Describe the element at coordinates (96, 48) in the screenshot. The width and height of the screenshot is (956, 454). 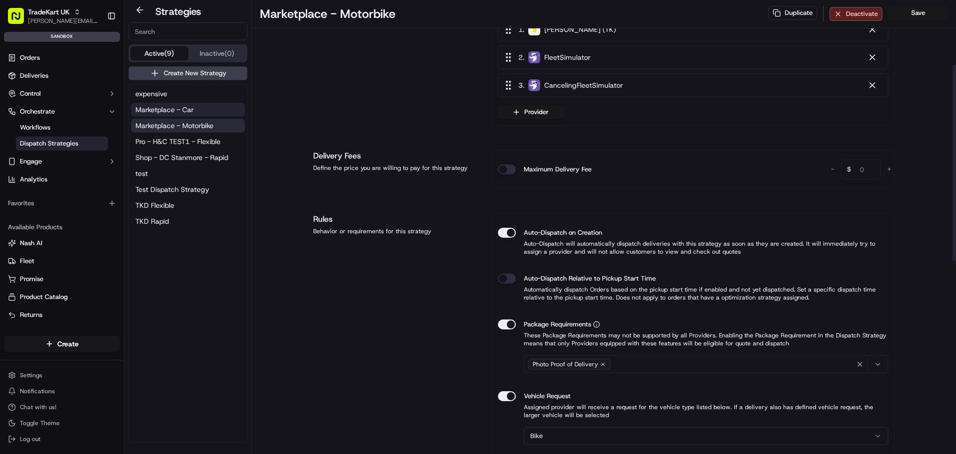
I see `p: Welcome 👋` at that location.